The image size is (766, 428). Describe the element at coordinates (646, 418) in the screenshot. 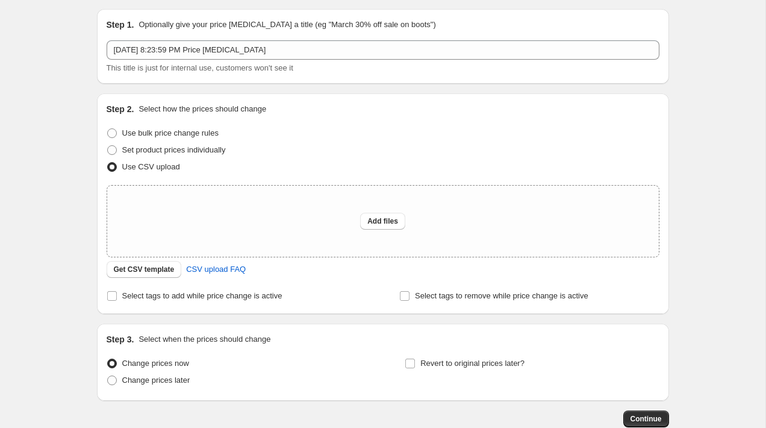

I see `button: Continue` at that location.